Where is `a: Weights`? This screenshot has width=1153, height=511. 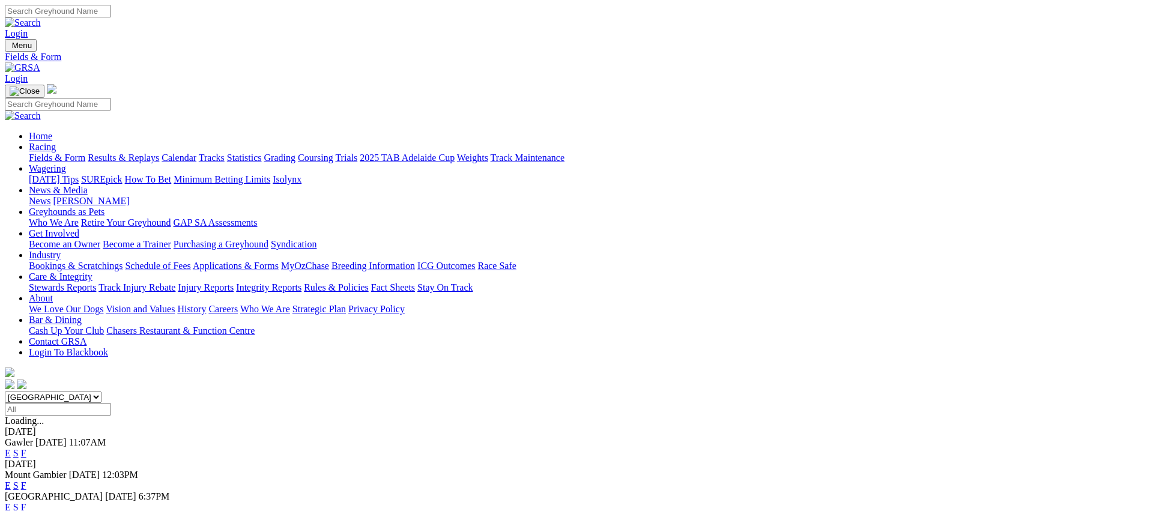
a: Weights is located at coordinates (473, 157).